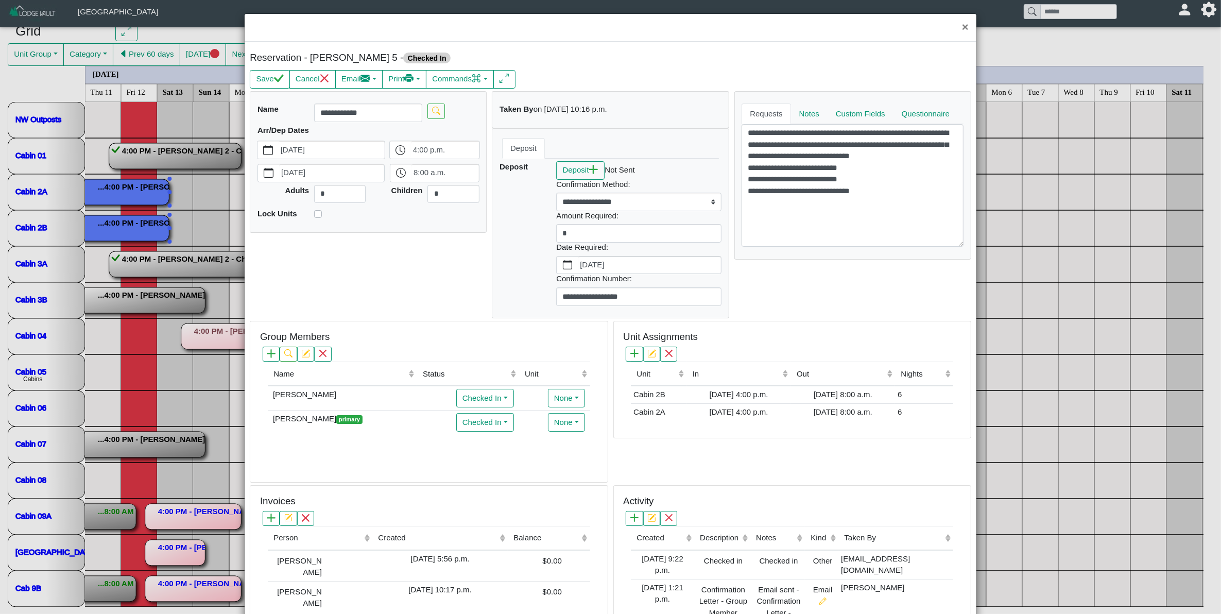 The height and width of the screenshot is (614, 1221). I want to click on label: 4:00 p.m., so click(445, 150).